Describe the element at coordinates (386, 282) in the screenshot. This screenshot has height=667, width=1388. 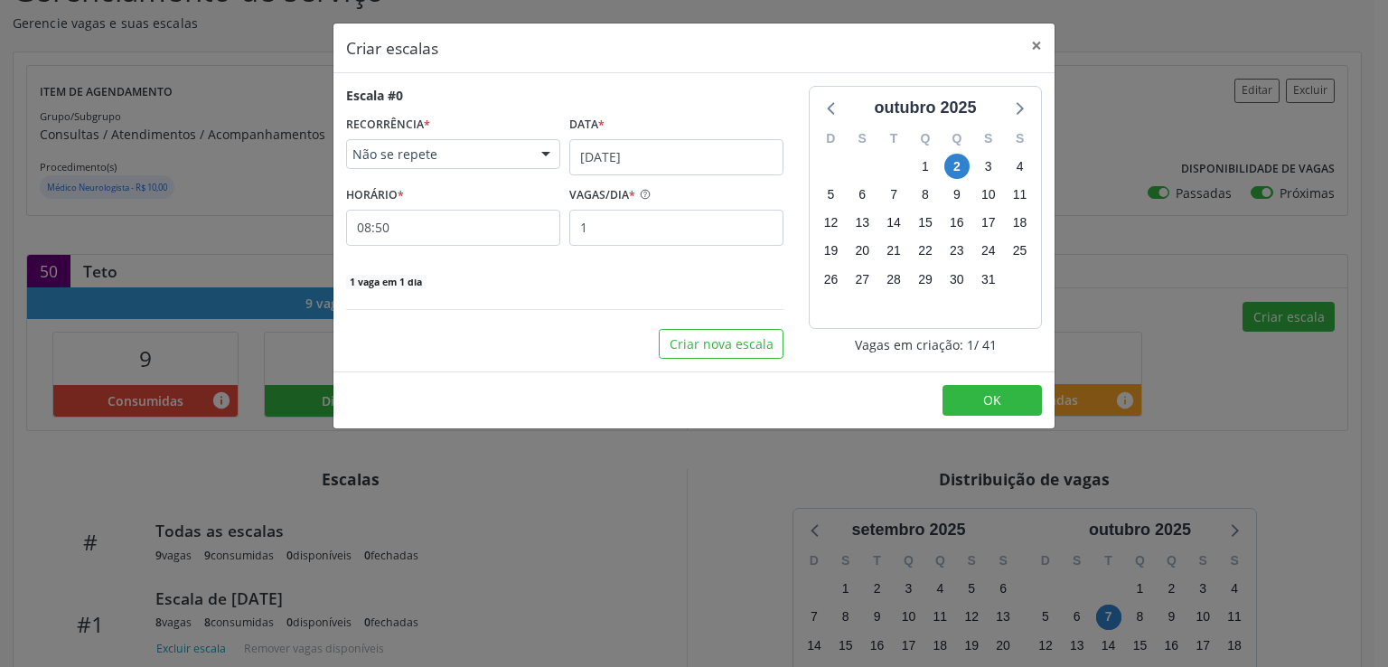
I see `span: 1 vaga em 1 dia` at that location.